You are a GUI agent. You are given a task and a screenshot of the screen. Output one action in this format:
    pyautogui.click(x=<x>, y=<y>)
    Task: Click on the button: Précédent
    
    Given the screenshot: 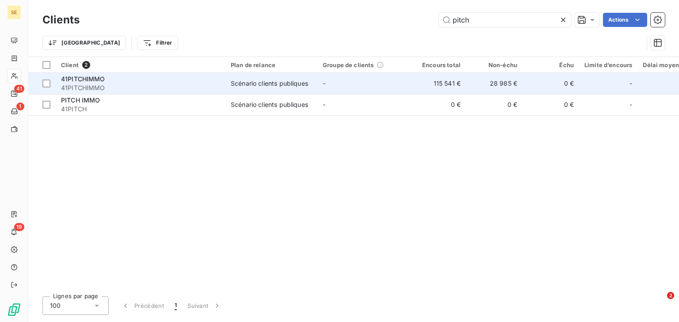 What is the action you would take?
    pyautogui.click(x=142, y=306)
    